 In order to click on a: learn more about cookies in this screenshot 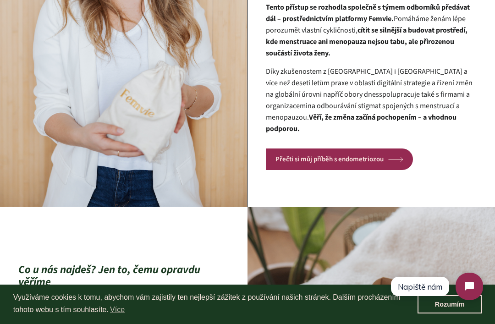, I will do `click(117, 310)`.